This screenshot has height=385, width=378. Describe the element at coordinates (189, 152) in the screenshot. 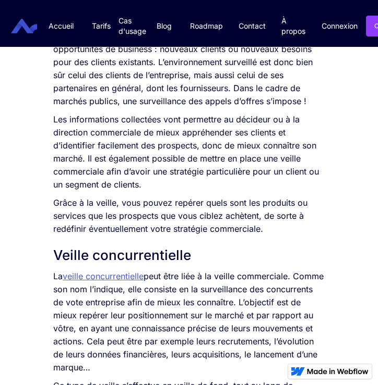

I see `p: Les informations collectées vont permettre au décideur ou à la direction commerciale de mieux app...` at that location.